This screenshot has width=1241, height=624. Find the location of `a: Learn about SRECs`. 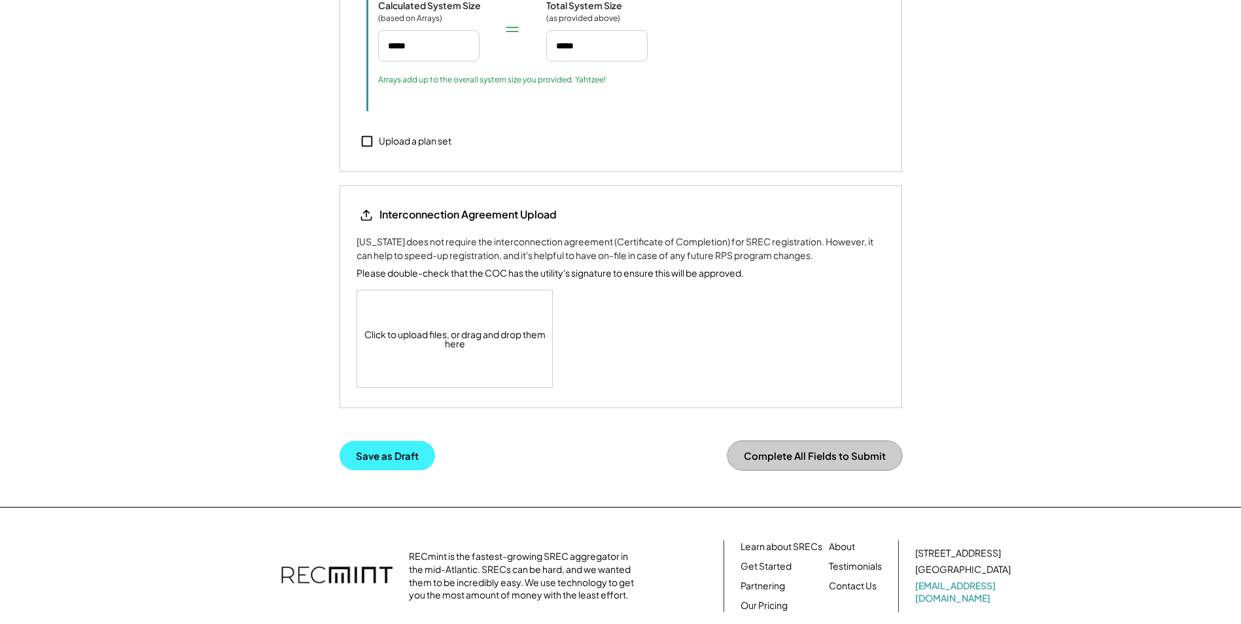

a: Learn about SRECs is located at coordinates (781, 547).